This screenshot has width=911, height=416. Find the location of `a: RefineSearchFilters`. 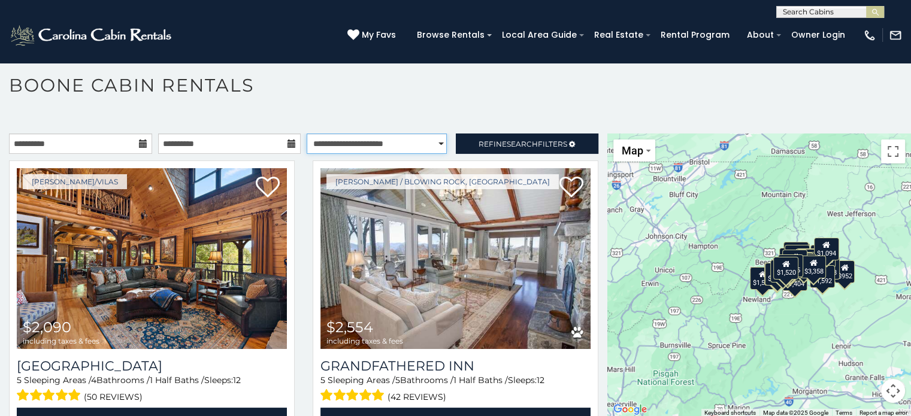

a: RefineSearchFilters is located at coordinates (527, 144).